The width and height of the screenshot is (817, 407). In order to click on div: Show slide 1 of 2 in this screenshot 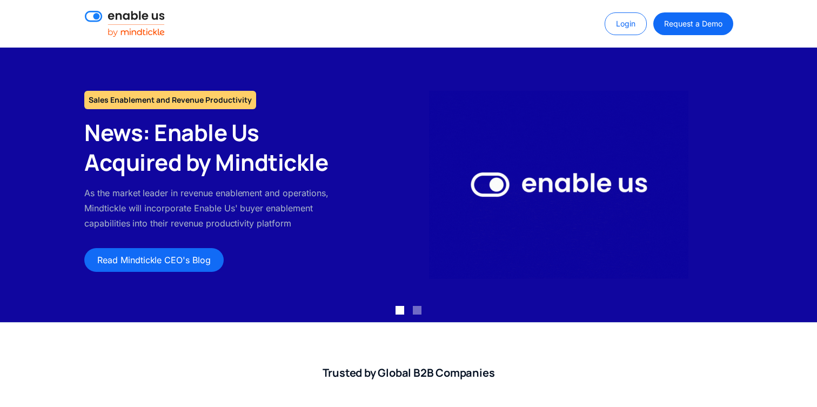, I will do `click(400, 310)`.